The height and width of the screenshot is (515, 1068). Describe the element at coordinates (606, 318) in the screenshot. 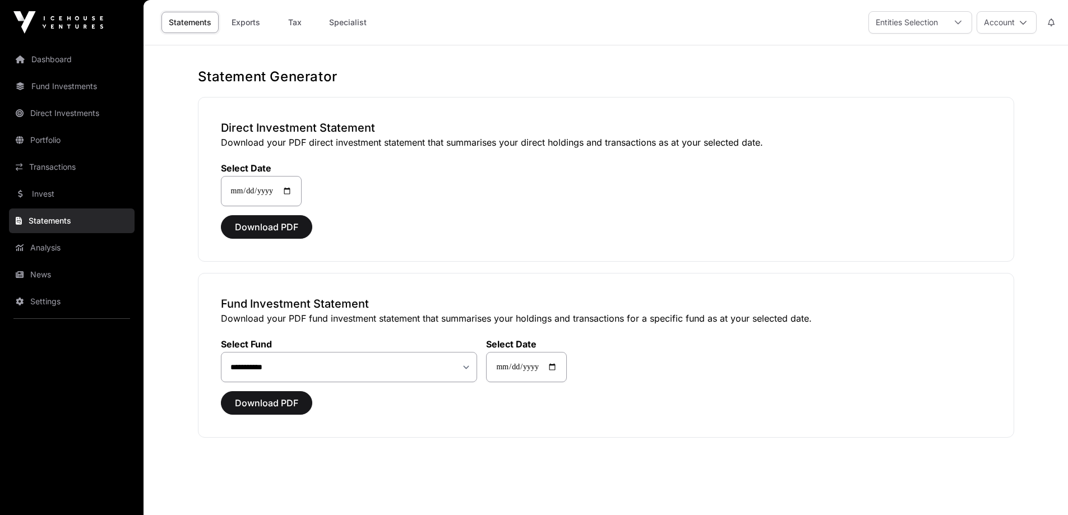

I see `p: Download your PDF fund investment statement that summarises your holdings and transactions for a ...` at that location.